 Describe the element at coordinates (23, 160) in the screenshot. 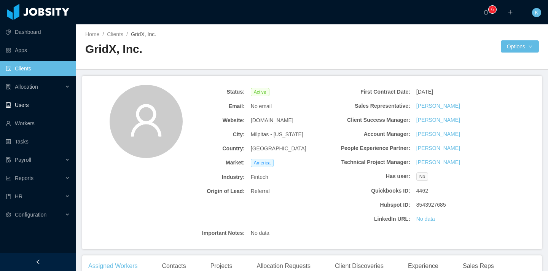

I see `span: Payroll` at that location.